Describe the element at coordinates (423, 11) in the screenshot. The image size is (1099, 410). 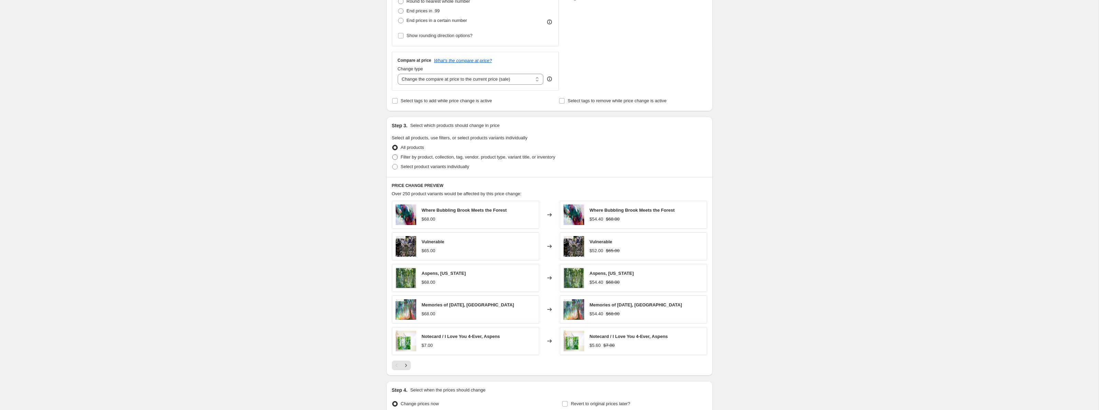
I see `span: End prices in .99` at that location.